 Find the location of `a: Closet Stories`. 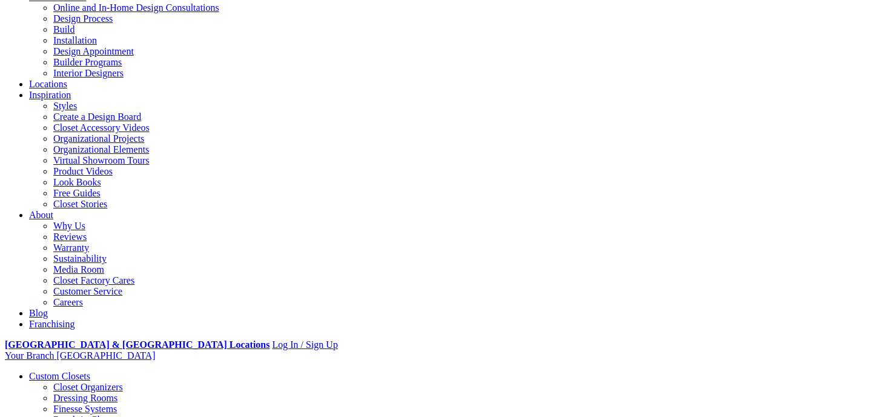

a: Closet Stories is located at coordinates (80, 203).